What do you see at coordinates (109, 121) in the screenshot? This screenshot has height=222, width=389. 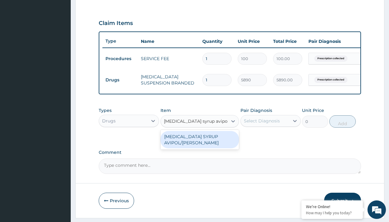 I see `div: Drugs` at bounding box center [109, 121].